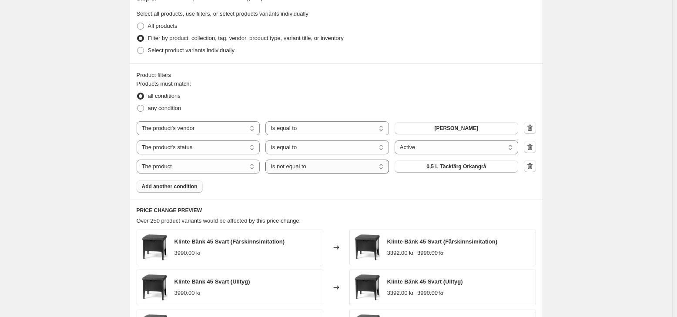  What do you see at coordinates (456, 167) in the screenshot?
I see `button: 0,5 L Täckfärg Orkangrå` at bounding box center [456, 167].